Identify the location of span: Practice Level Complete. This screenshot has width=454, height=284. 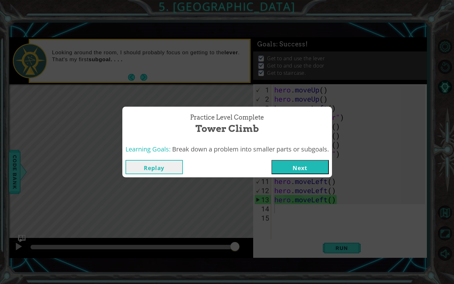
(227, 117).